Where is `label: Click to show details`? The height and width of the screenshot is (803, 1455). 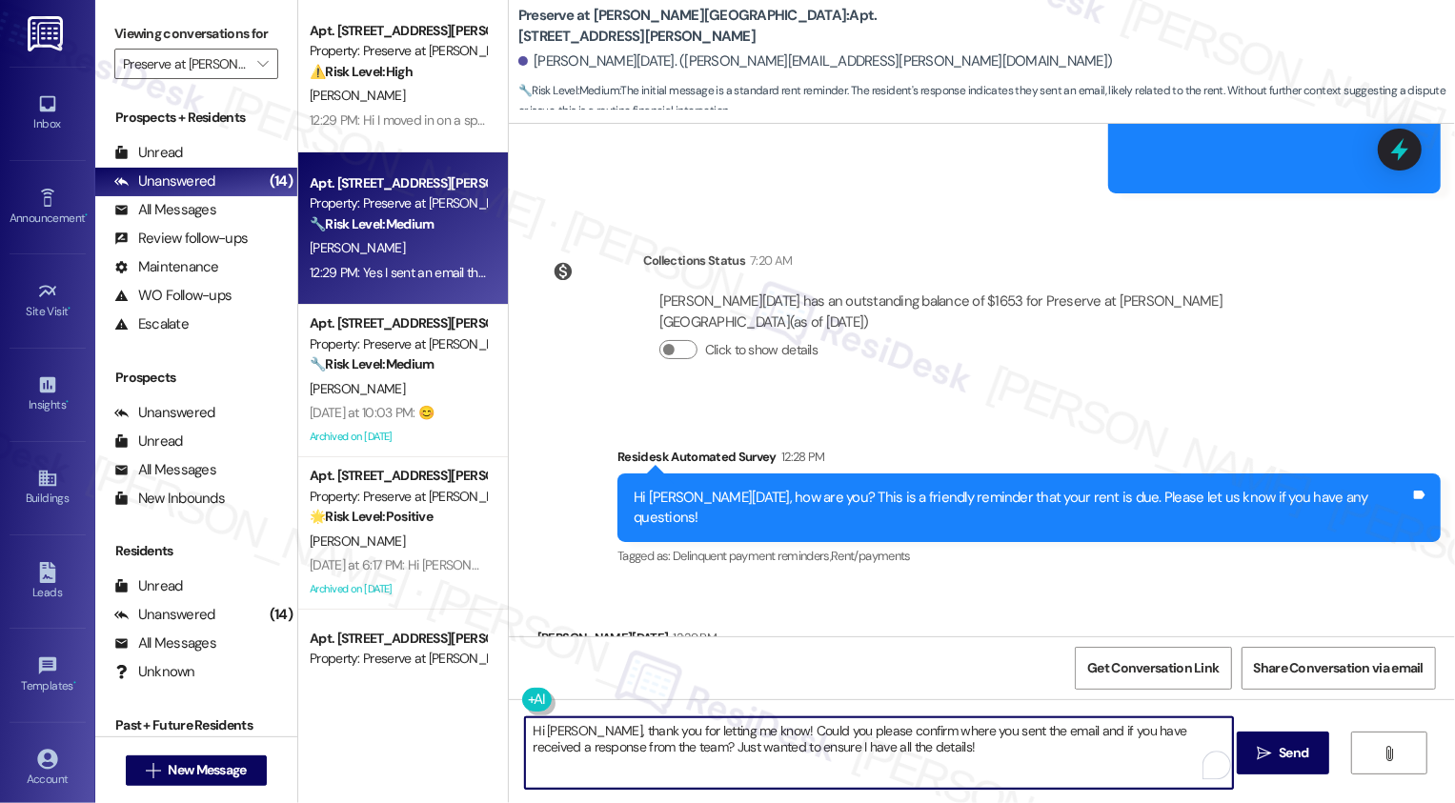
label: Click to show details is located at coordinates (762, 350).